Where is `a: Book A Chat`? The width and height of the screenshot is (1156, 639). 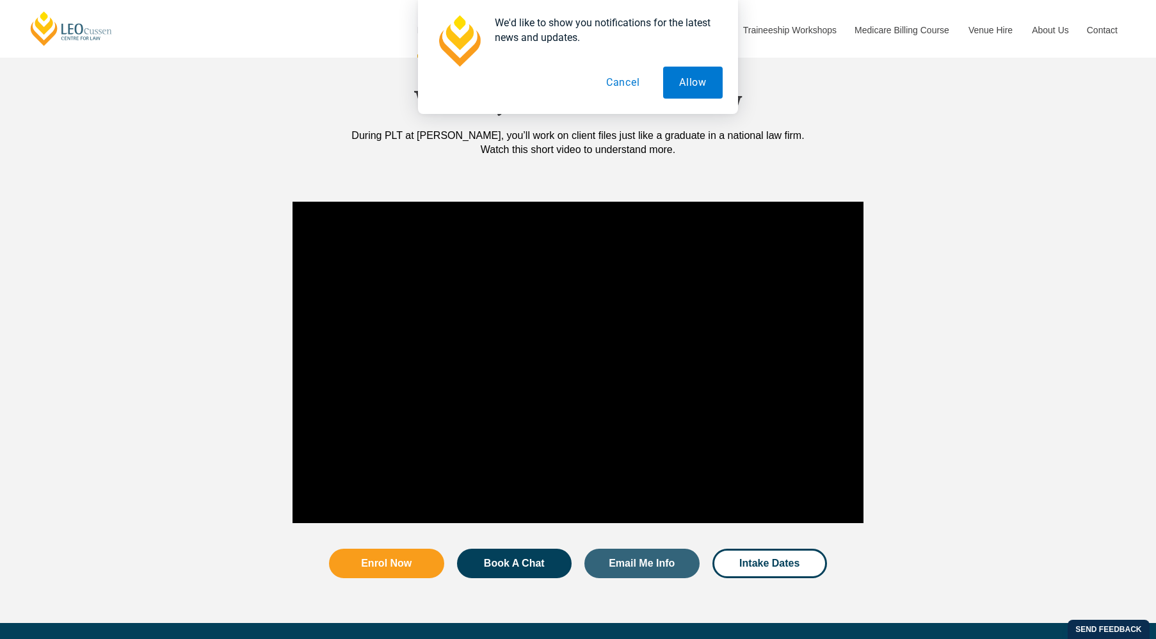 a: Book A Chat is located at coordinates (515, 563).